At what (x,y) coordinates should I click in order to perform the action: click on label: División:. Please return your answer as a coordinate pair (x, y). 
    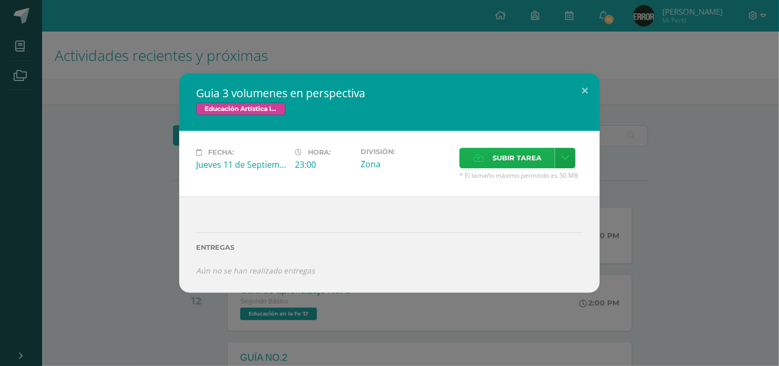
    Looking at the image, I should click on (406, 151).